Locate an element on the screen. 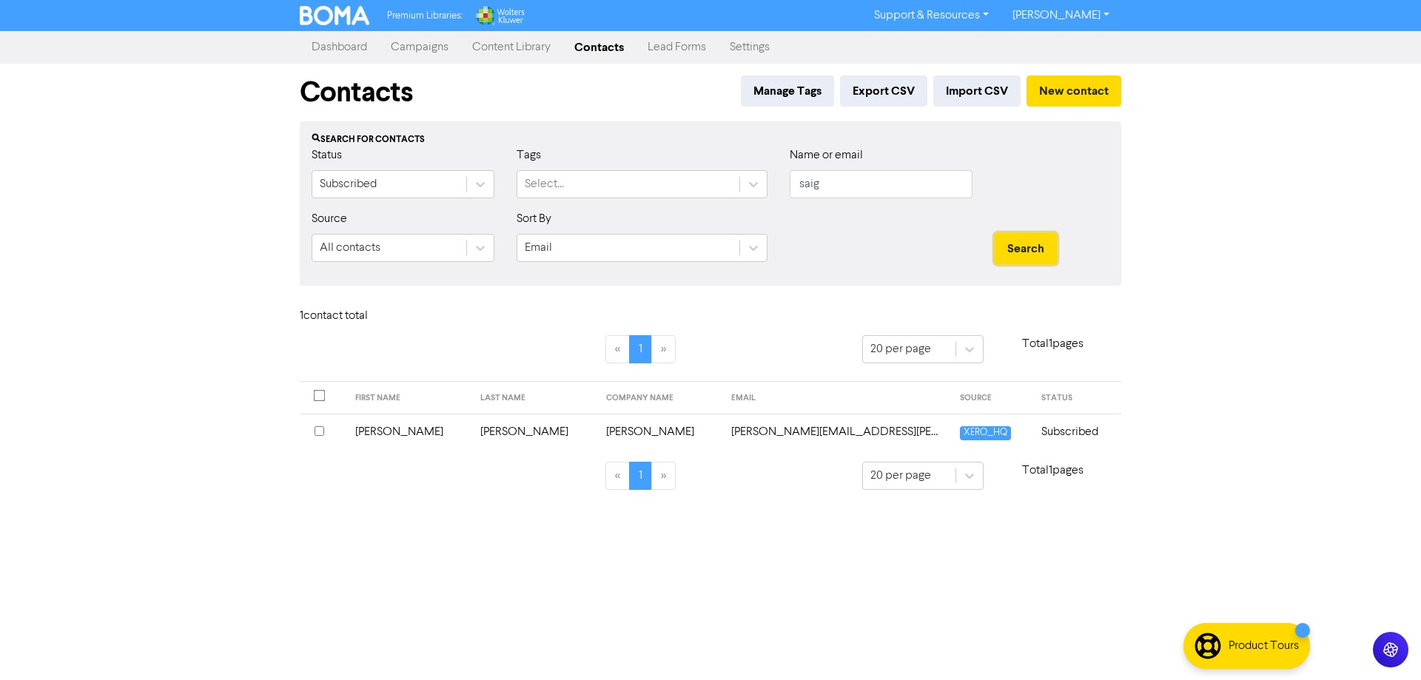  h6: 1 contact total is located at coordinates (359, 316).